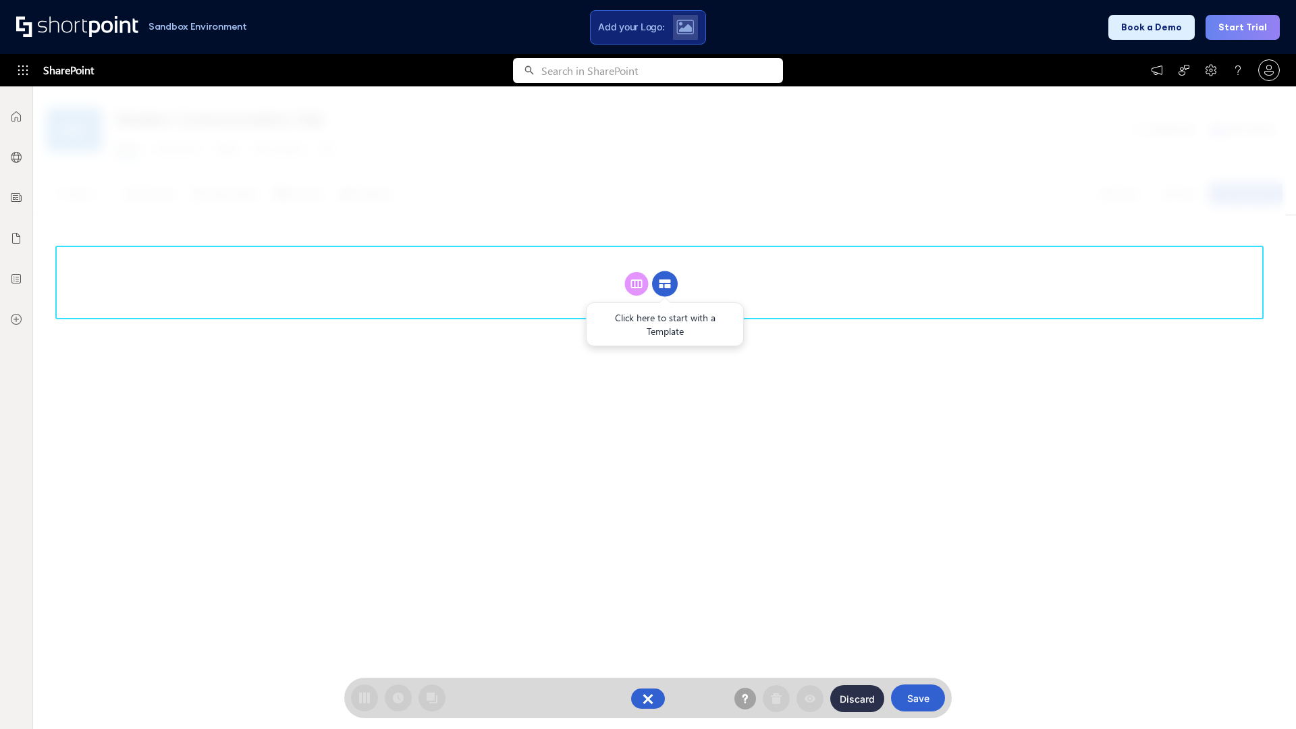 The image size is (1296, 729). I want to click on span: Add your Logo:, so click(631, 27).